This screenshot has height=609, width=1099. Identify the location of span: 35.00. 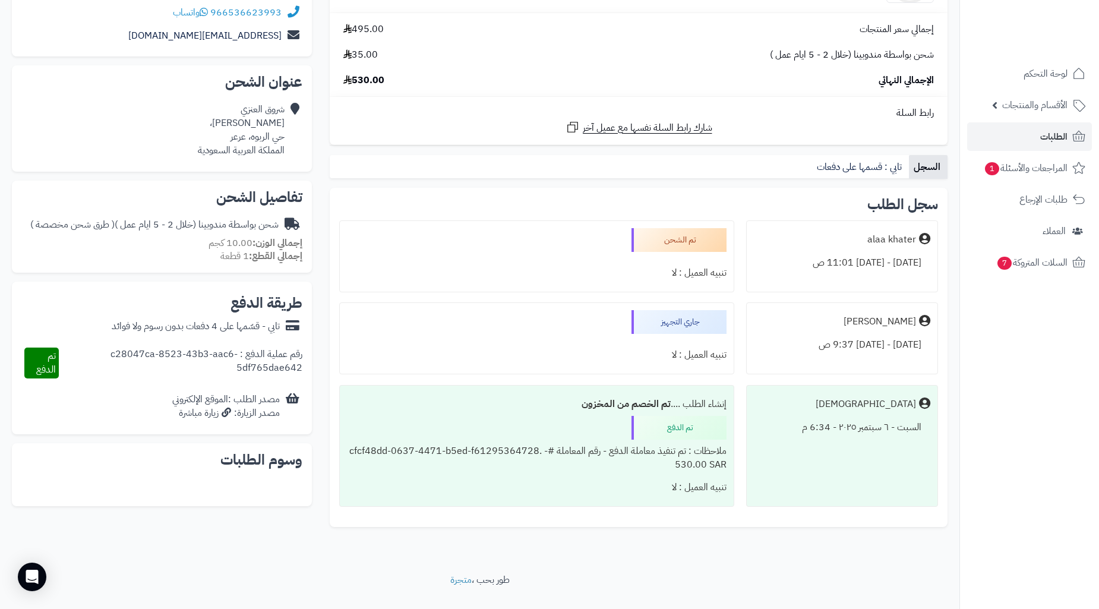
(361, 55).